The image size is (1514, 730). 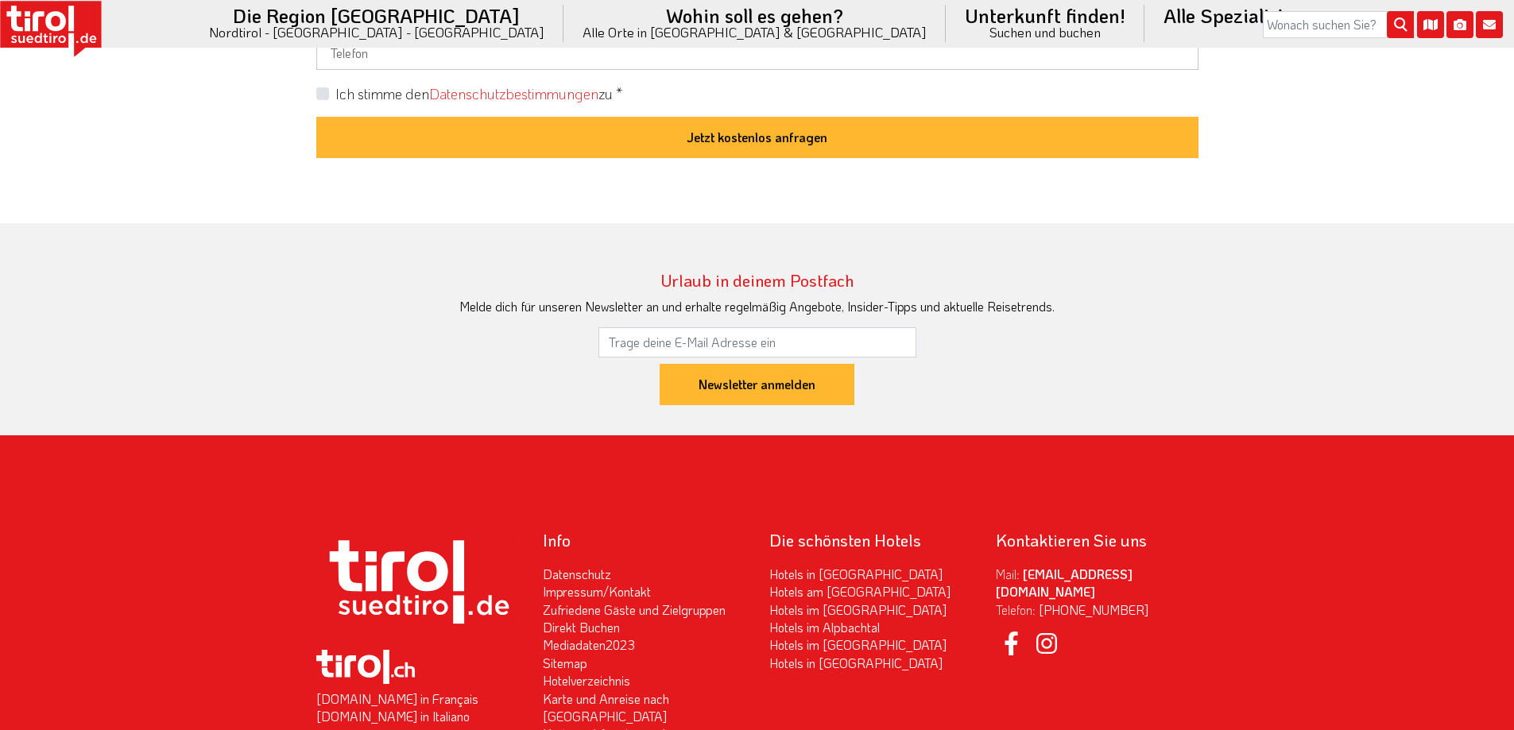 What do you see at coordinates (589, 645) in the screenshot?
I see `a: Mediadaten2023` at bounding box center [589, 645].